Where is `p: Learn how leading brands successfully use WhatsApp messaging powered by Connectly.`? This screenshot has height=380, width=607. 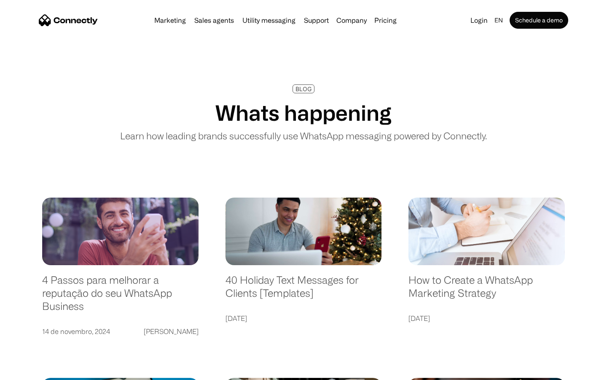 p: Learn how leading brands successfully use WhatsApp messaging powered by Connectly. is located at coordinates (304, 135).